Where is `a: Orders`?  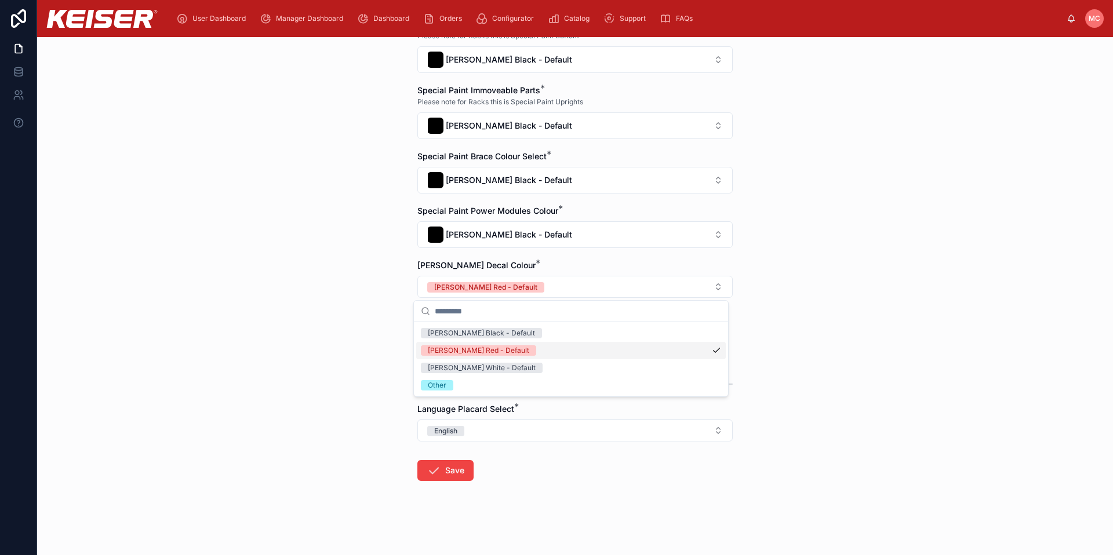
a: Orders is located at coordinates (445, 19).